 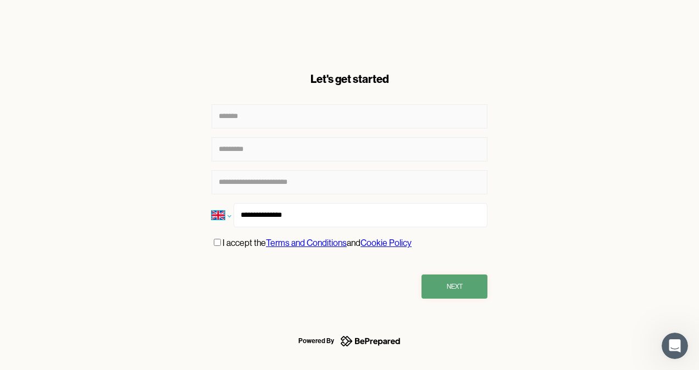 I want to click on div: Powered By, so click(x=316, y=341).